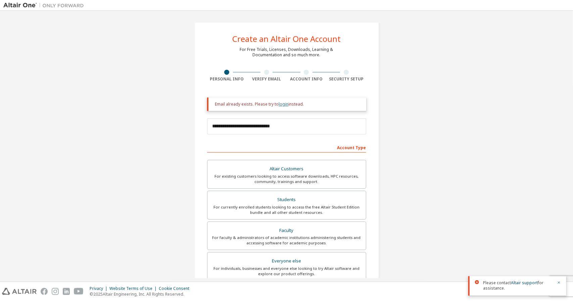 This screenshot has height=301, width=573. Describe the element at coordinates (141, 294) in the screenshot. I see `p: © 2025 Altair Engineering, Inc. All Rights Reserved.` at that location.